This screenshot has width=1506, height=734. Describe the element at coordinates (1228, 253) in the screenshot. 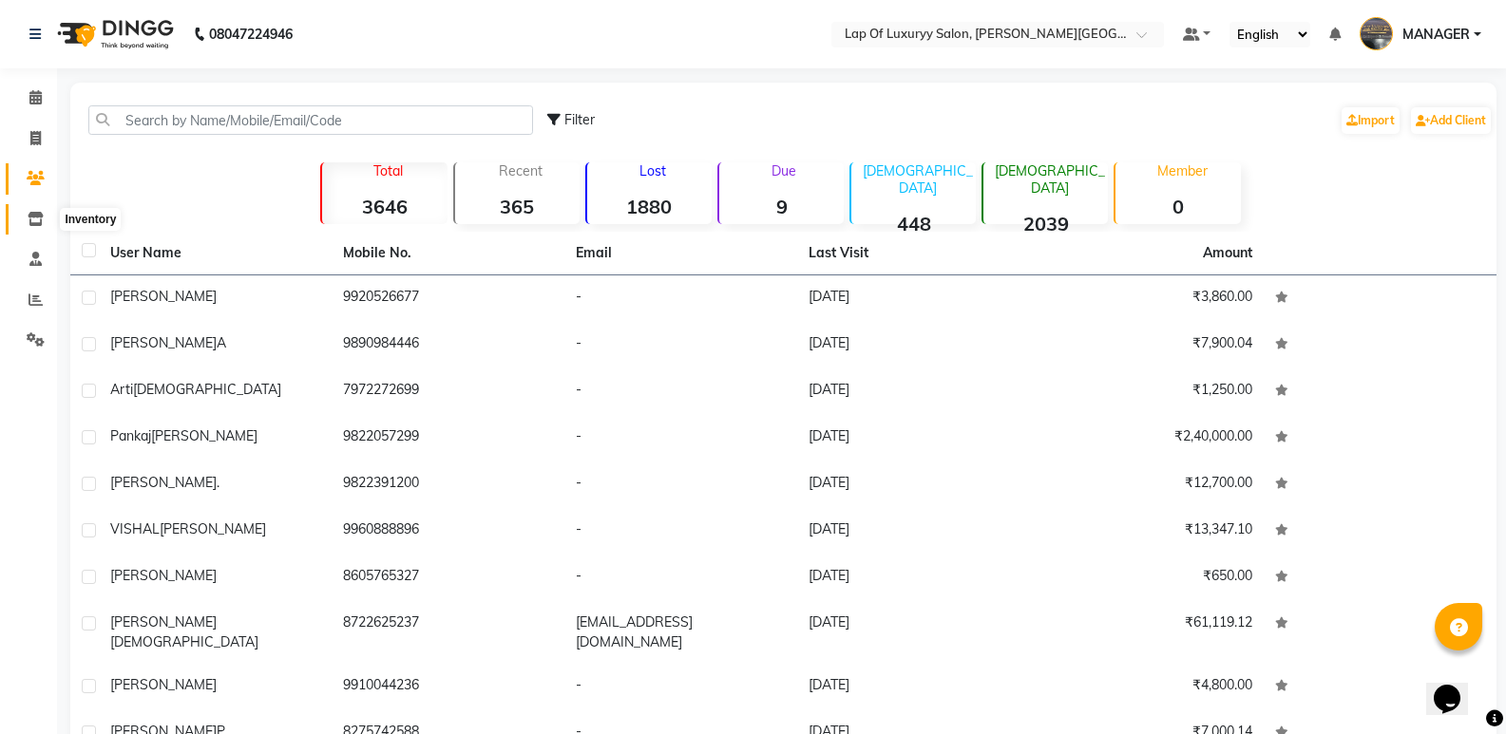

I see `th: Amount` at that location.